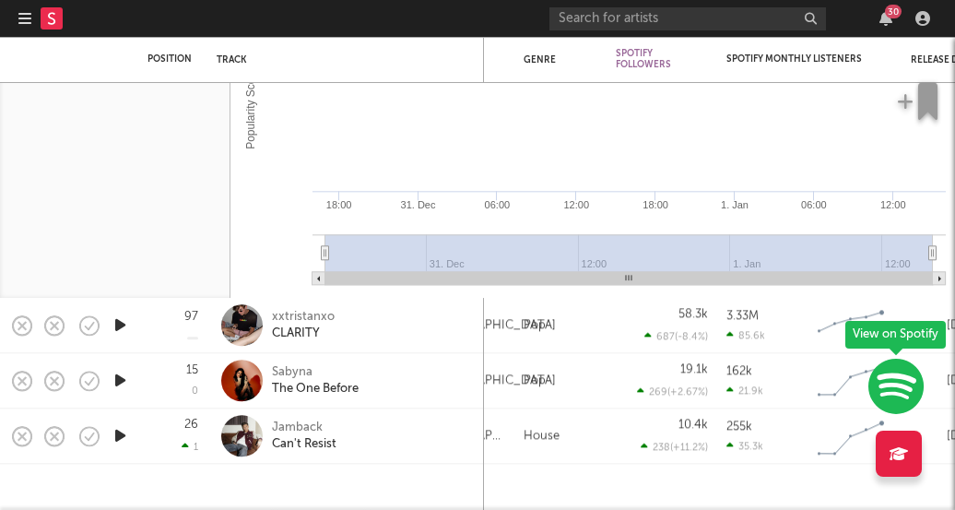 The height and width of the screenshot is (510, 955). Describe the element at coordinates (419, 205) in the screenshot. I see `text: 31. Dec` at that location.